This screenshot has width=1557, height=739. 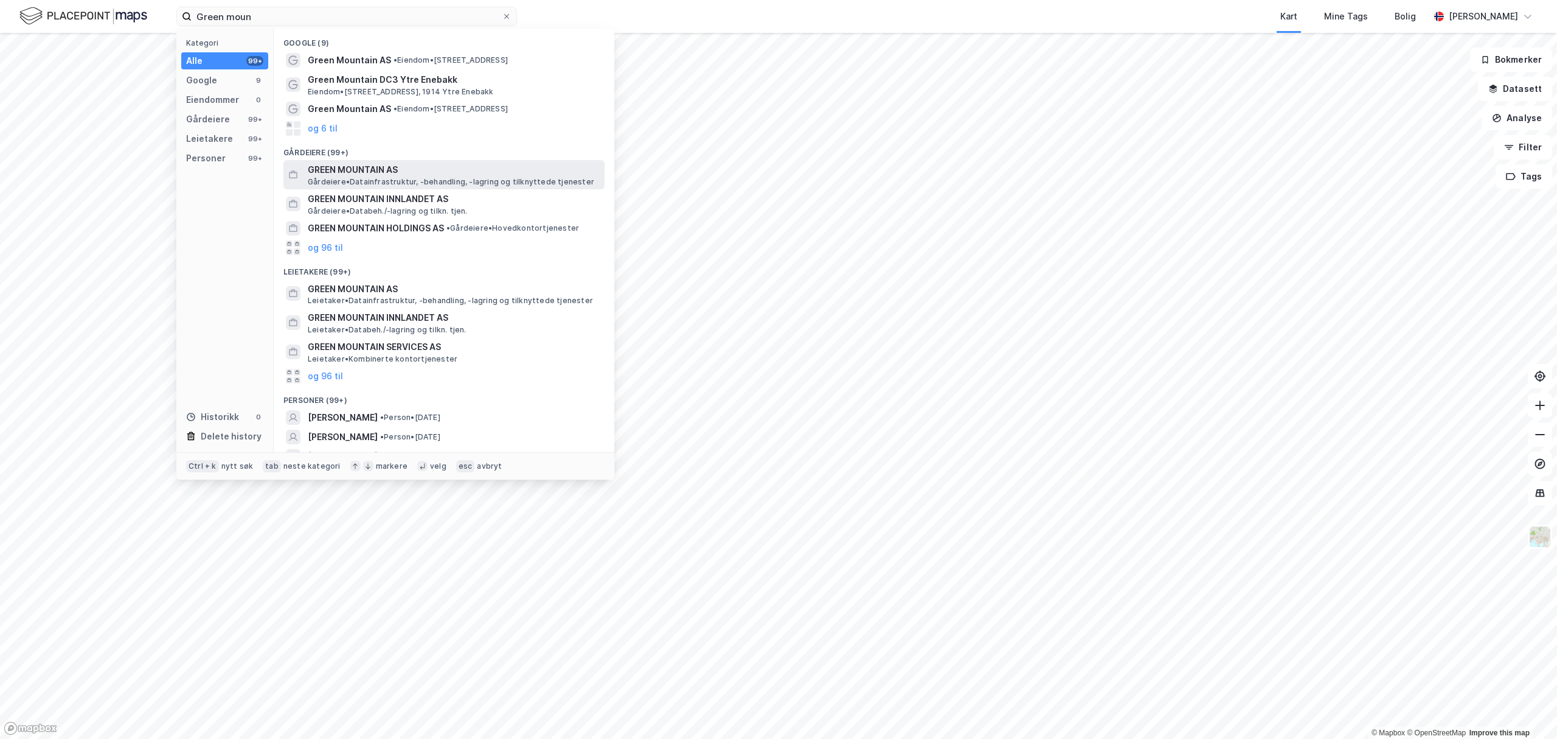 I want to click on div: Gårdeiere, so click(x=208, y=119).